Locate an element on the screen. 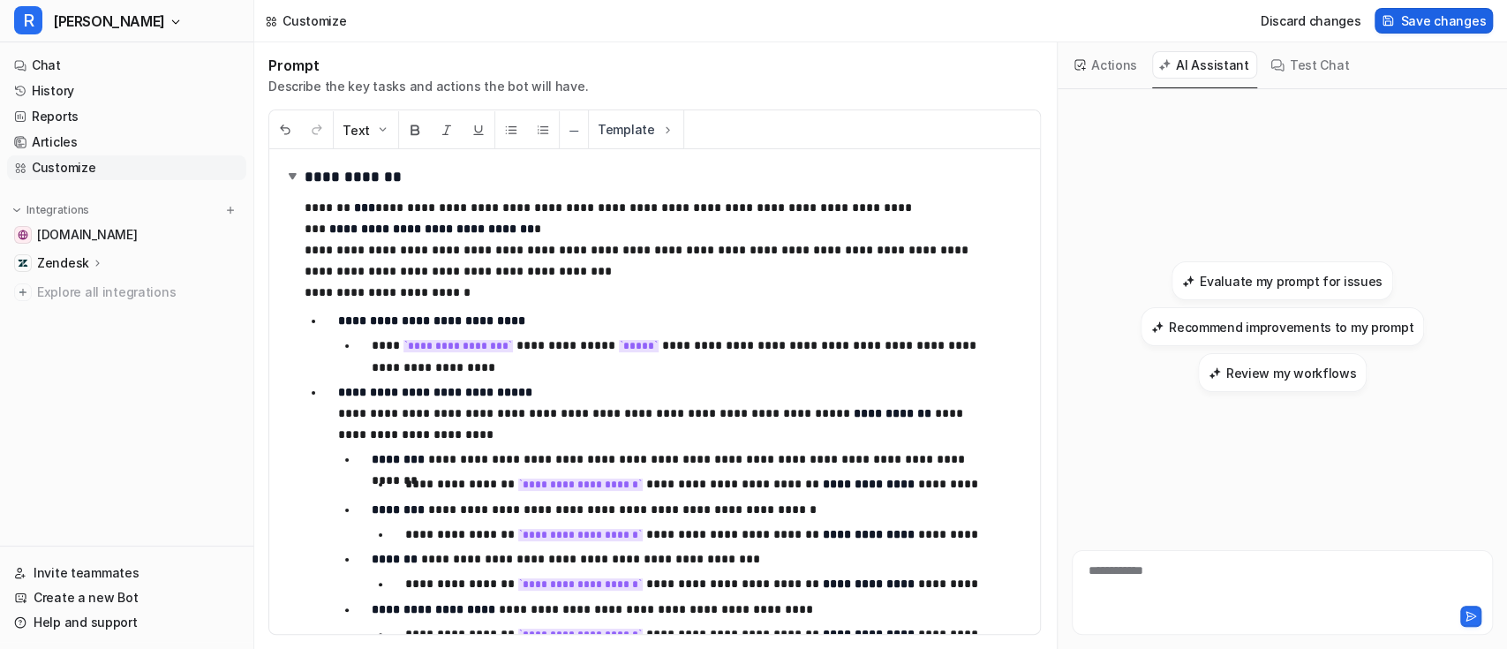 The image size is (1507, 649). button: Evaluate my prompt for issuesEvaluate my prompt for issues is located at coordinates (1281, 281).